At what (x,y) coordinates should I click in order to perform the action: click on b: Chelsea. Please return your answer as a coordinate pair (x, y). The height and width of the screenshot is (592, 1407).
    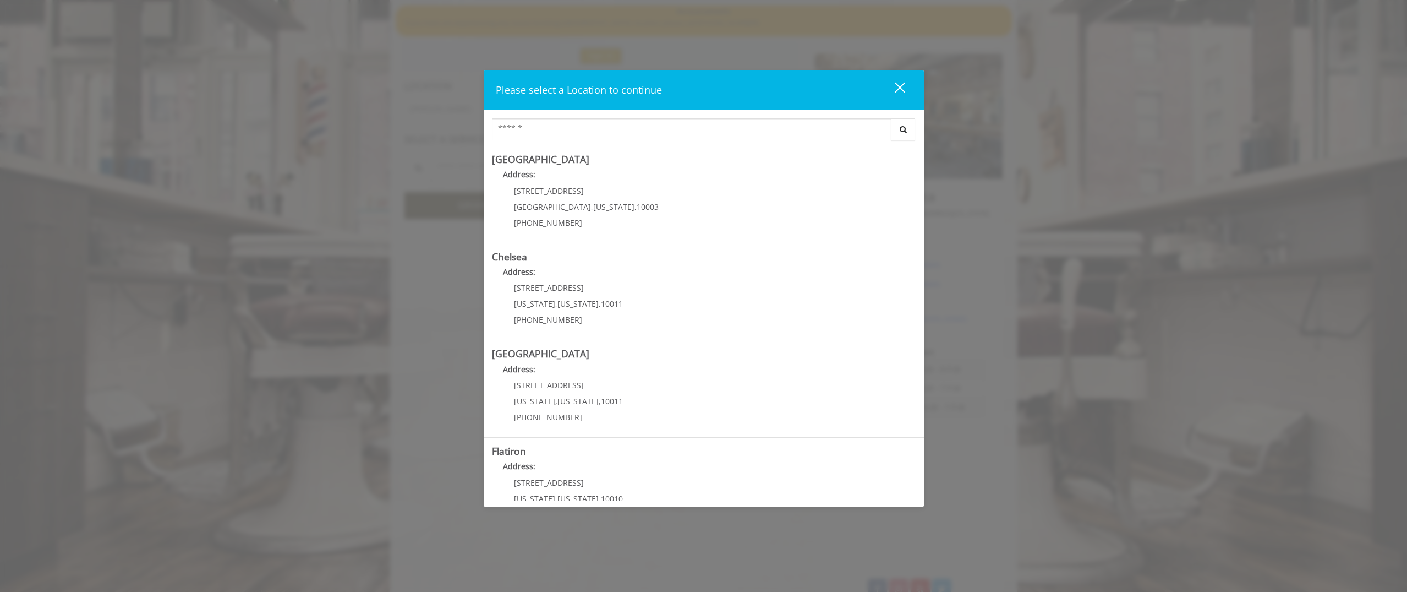
    Looking at the image, I should click on (510, 256).